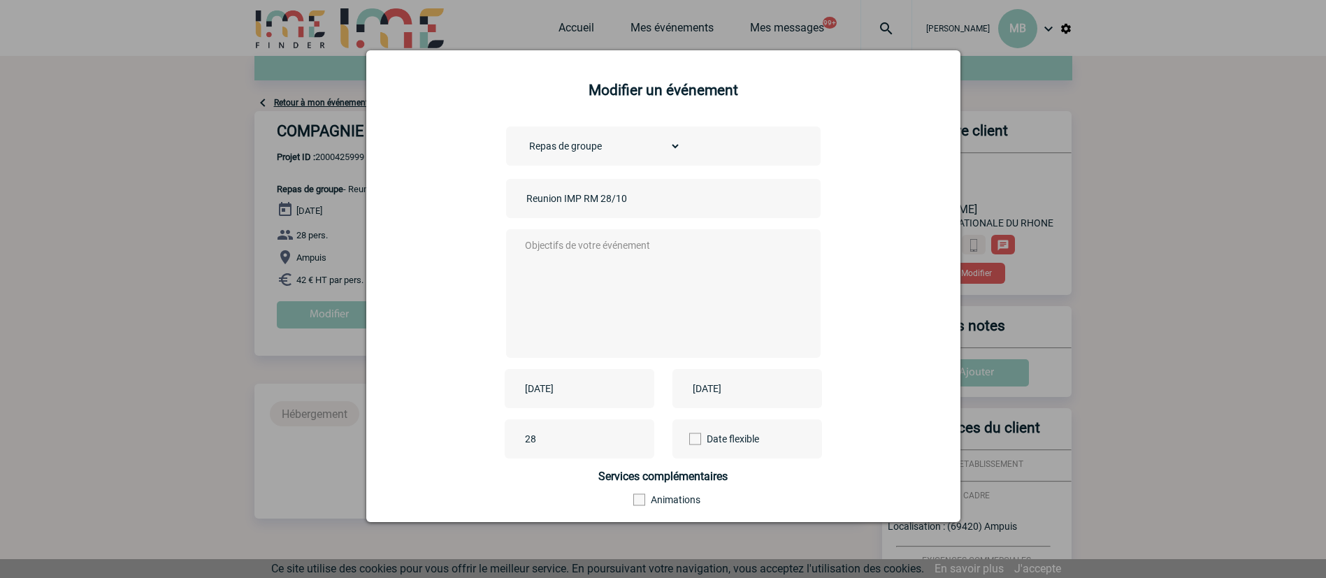 This screenshot has height=578, width=1326. What do you see at coordinates (587, 439) in the screenshot?
I see `input: Nombre de participants` at bounding box center [587, 439].